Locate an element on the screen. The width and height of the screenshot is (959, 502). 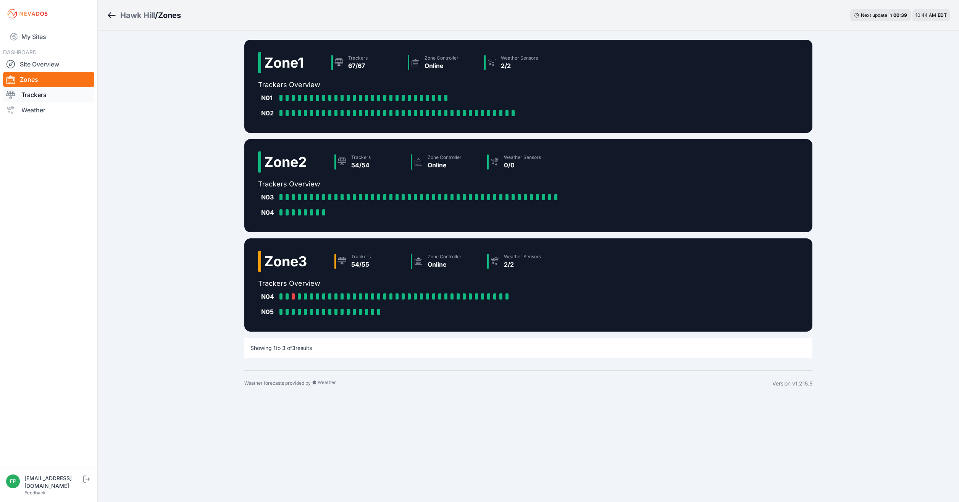
span: Next update in is located at coordinates (877, 15).